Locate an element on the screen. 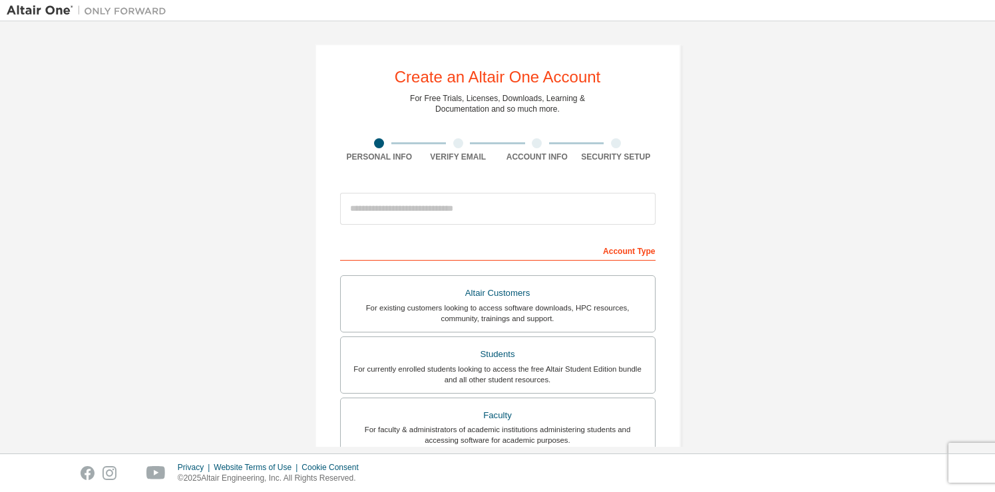 The height and width of the screenshot is (492, 995). p: © 2025 Altair Engineering, Inc. All Rights Reserved. is located at coordinates (272, 478).